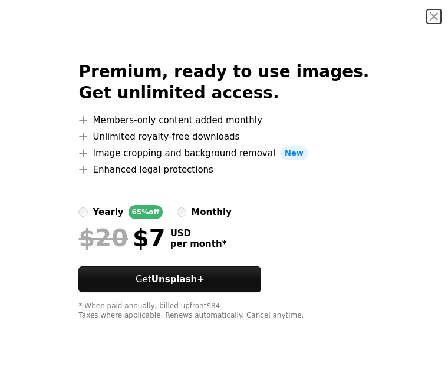 The height and width of the screenshot is (383, 448). What do you see at coordinates (223, 137) in the screenshot?
I see `li: Unlimited royalty-free downloads` at bounding box center [223, 137].